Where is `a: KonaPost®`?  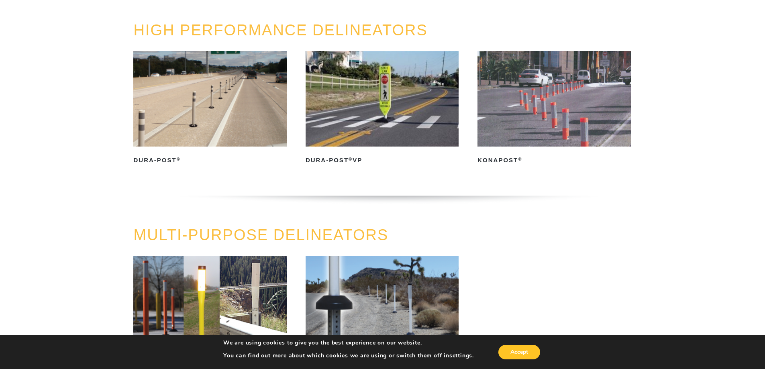
a: KonaPost® is located at coordinates (554, 109).